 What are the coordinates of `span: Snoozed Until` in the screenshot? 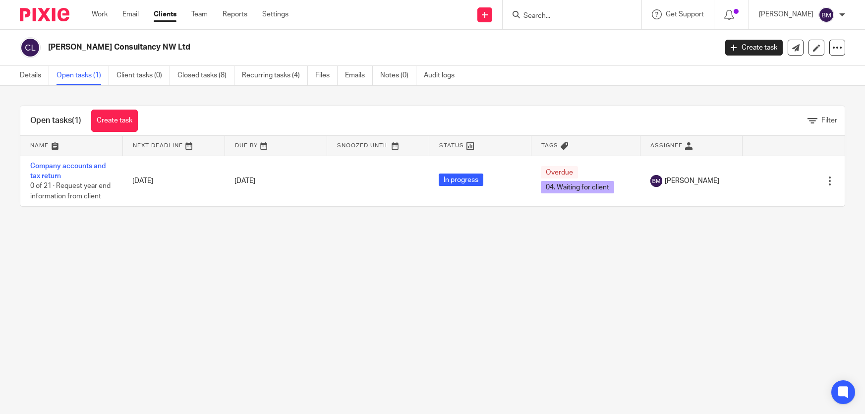 It's located at (363, 145).